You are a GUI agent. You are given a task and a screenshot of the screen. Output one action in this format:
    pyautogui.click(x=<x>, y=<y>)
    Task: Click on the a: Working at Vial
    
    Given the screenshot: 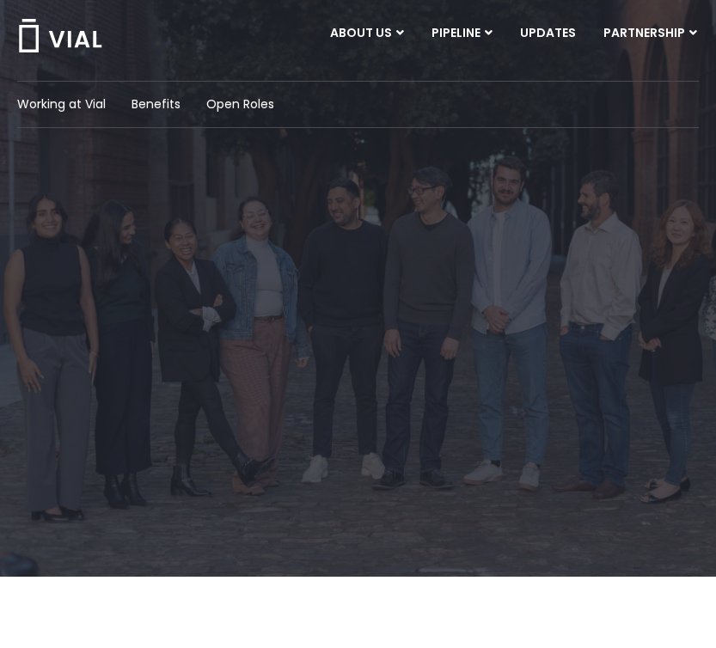 What is the action you would take?
    pyautogui.click(x=61, y=104)
    